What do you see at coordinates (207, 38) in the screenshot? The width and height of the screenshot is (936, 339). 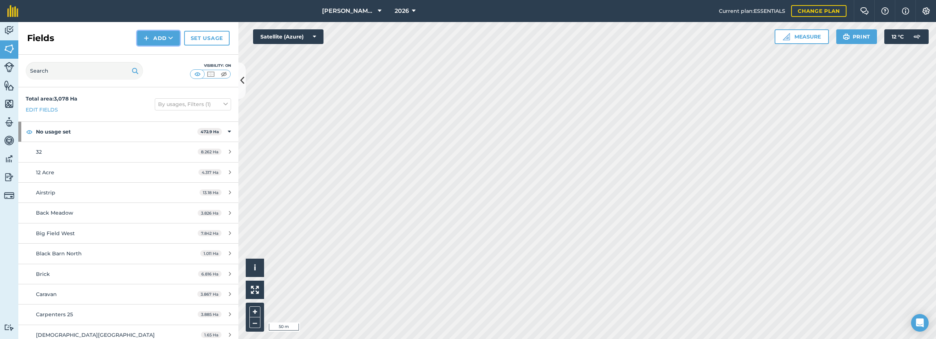 I see `a: Set usage` at bounding box center [207, 38].